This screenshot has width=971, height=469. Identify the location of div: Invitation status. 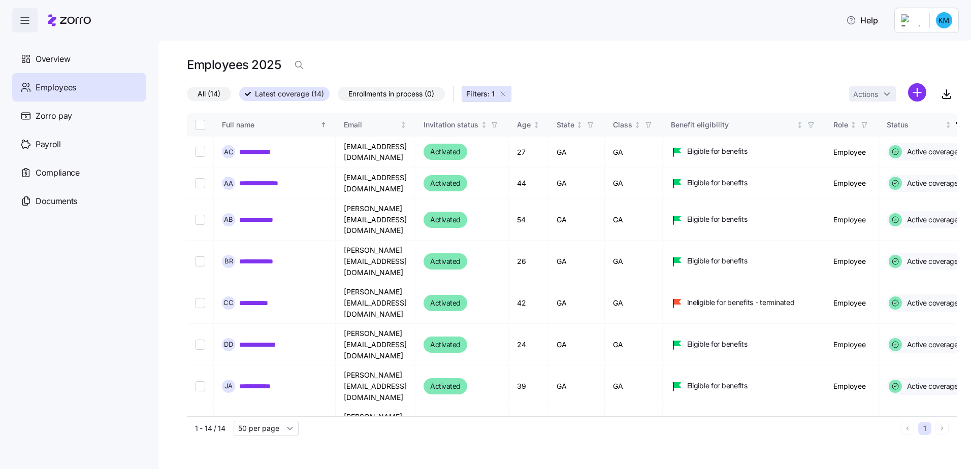
(451, 125).